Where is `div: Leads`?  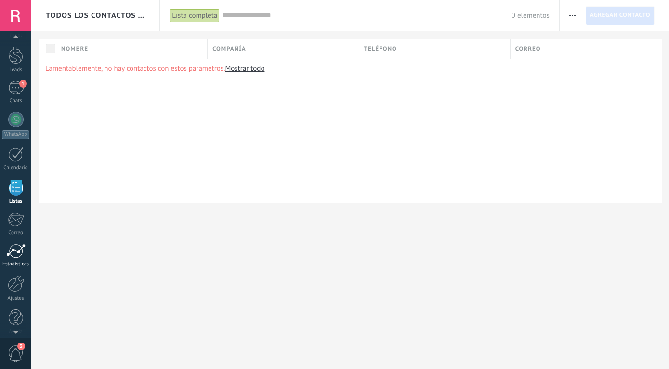 div: Leads is located at coordinates (16, 70).